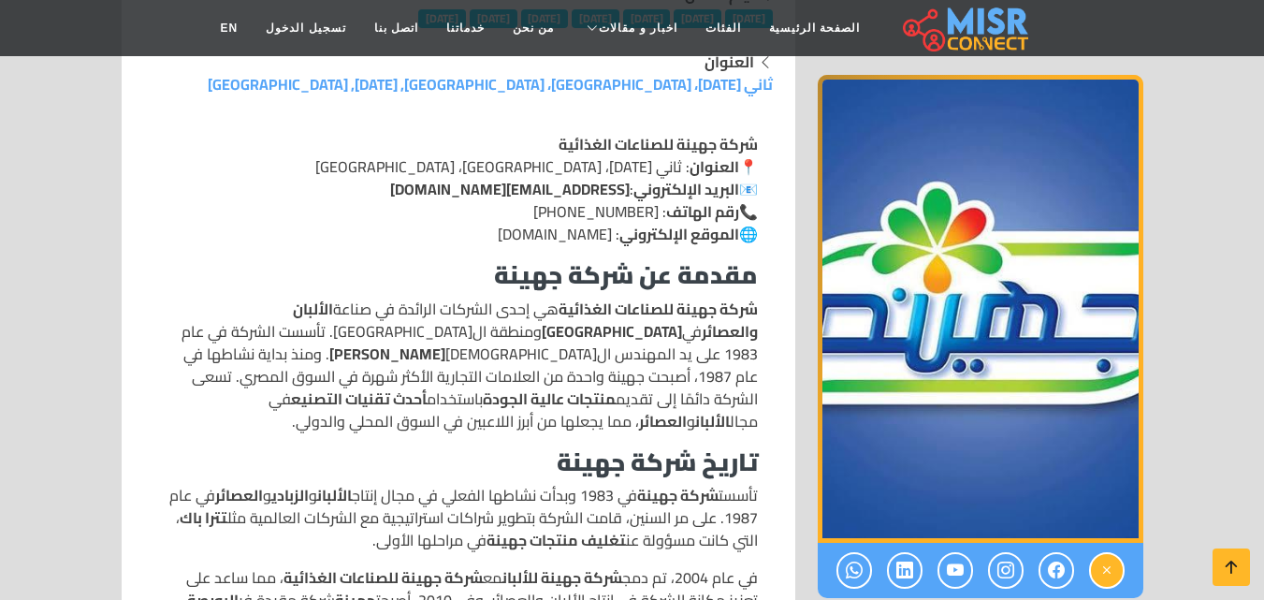 The height and width of the screenshot is (600, 1264). What do you see at coordinates (465, 28) in the screenshot?
I see `a: خدماتنا` at bounding box center [465, 28].